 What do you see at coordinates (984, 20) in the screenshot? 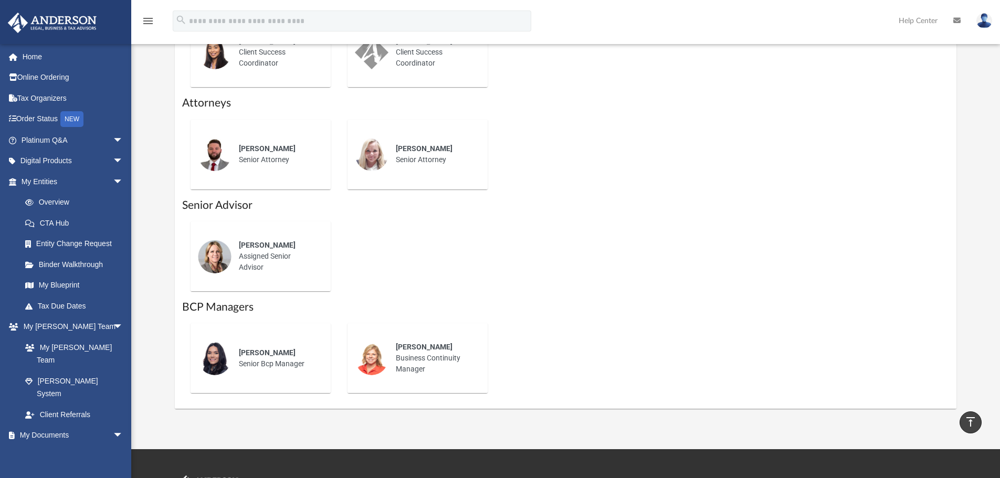
I see `img: User Pic` at bounding box center [984, 20].